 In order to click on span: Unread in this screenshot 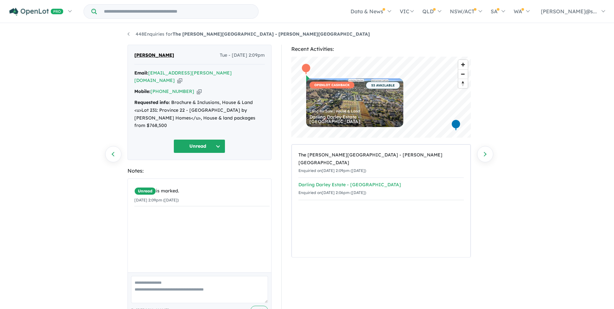, I will do `click(145, 191)`.